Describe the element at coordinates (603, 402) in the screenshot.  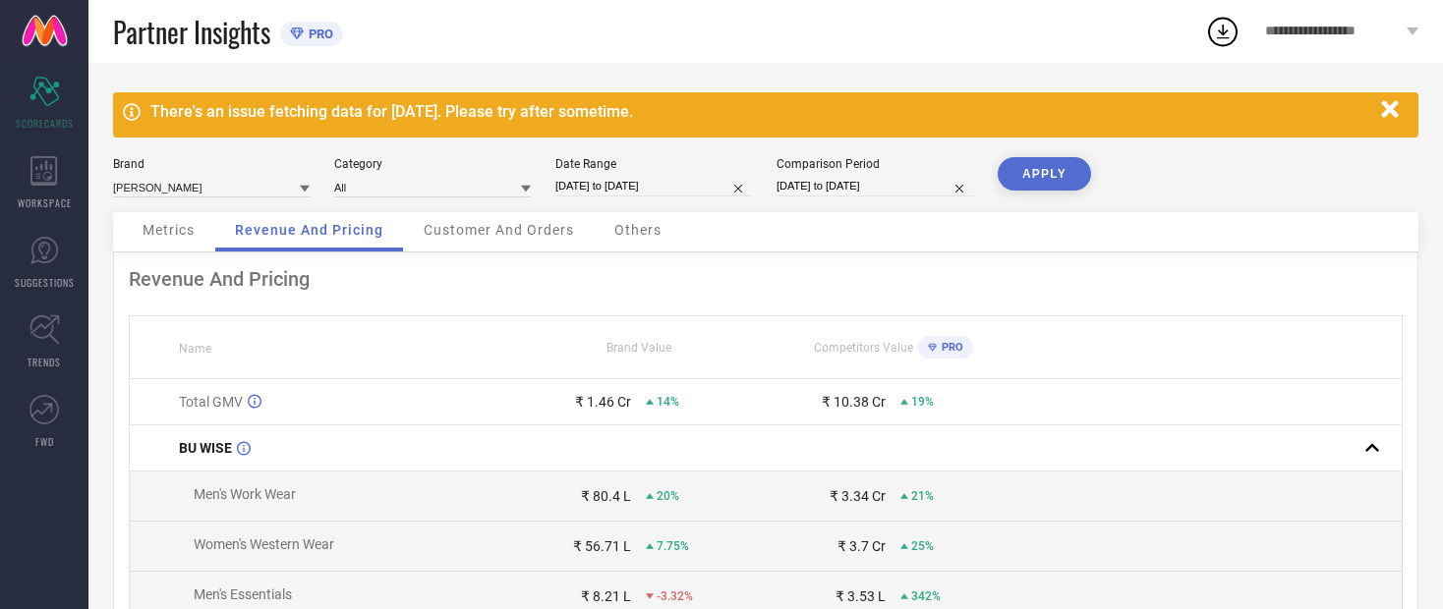
I see `div: ₹ 1.46 Cr` at that location.